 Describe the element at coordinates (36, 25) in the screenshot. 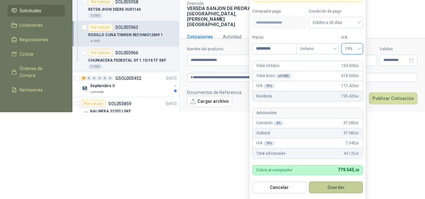

I see `a: Licitaciones` at that location.